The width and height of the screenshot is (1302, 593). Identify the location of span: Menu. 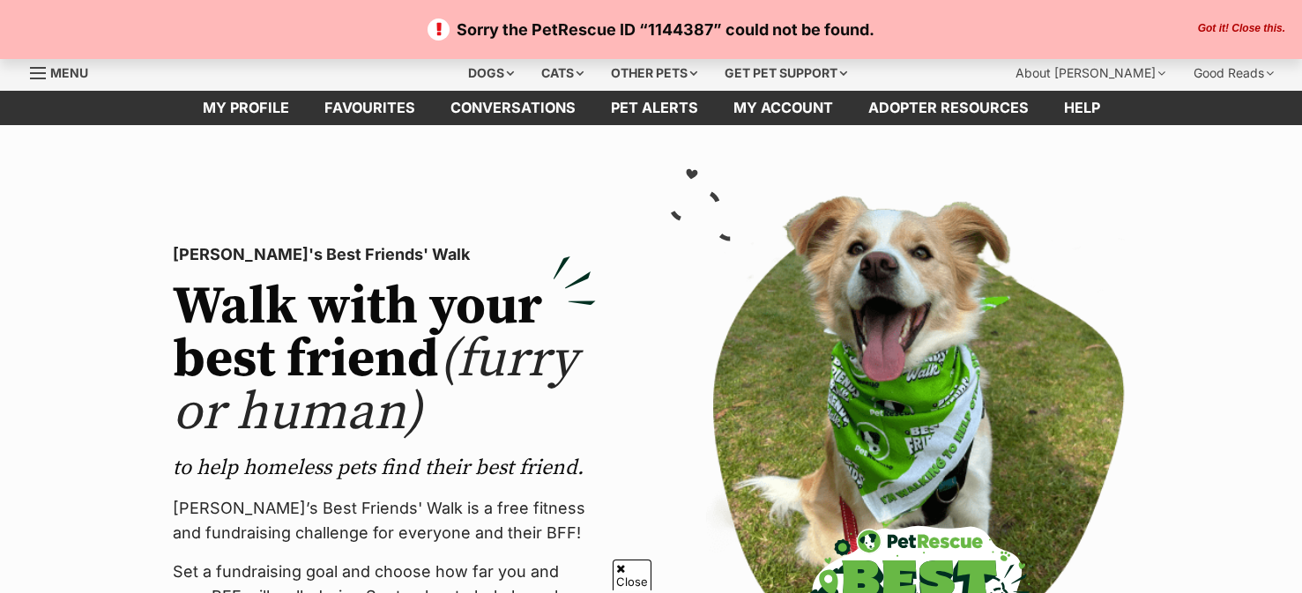
(69, 72).